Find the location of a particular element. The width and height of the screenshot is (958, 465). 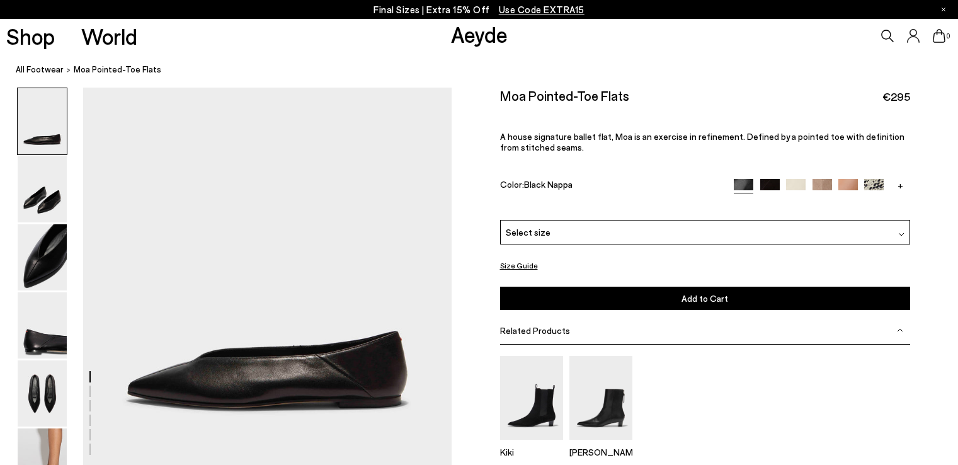

span: Select size is located at coordinates (528, 232).